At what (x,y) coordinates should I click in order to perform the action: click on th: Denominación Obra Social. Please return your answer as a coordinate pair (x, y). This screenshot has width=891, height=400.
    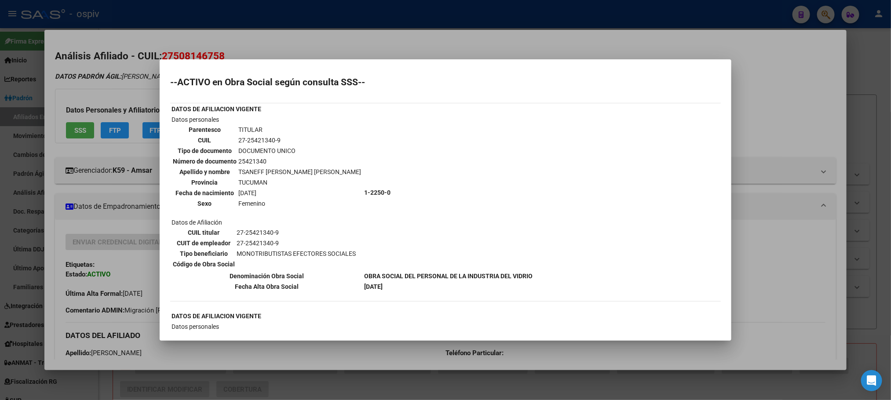
    Looking at the image, I should click on (267, 276).